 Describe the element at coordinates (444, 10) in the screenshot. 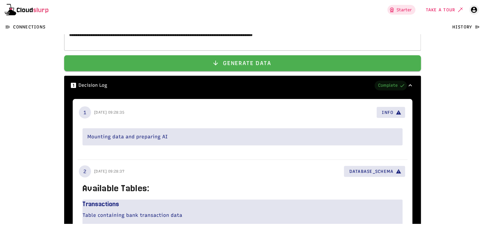

I see `button: Take a tour` at that location.